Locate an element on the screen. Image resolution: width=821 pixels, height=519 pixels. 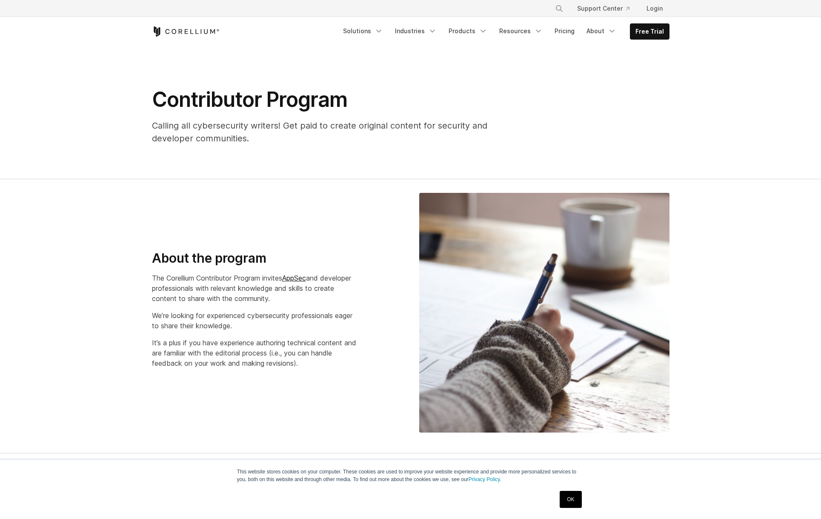
button: Search is located at coordinates (559, 9).